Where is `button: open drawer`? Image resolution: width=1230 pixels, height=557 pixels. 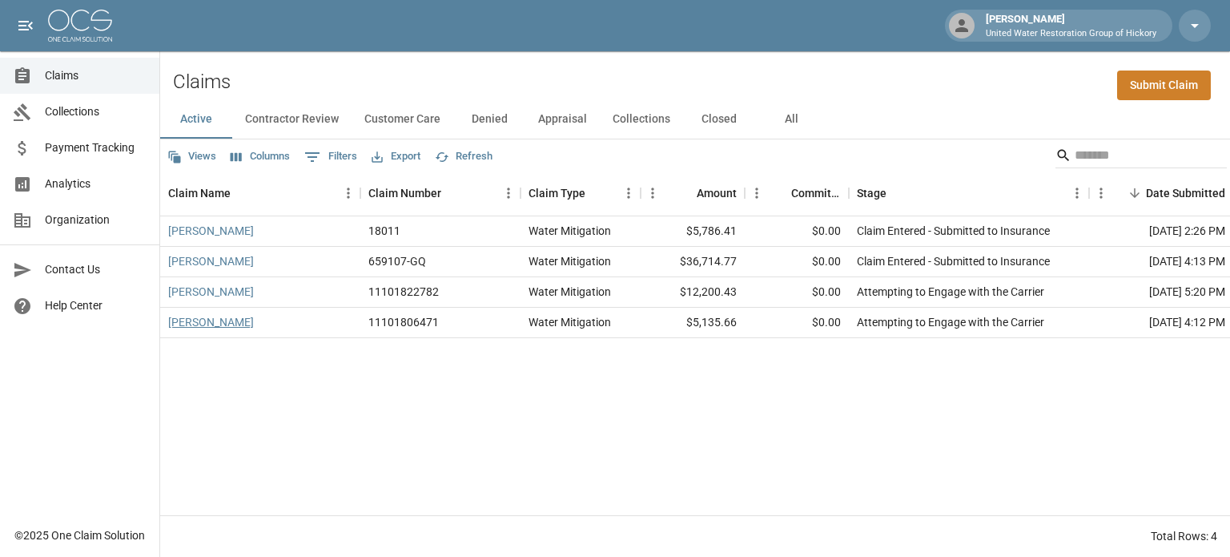 button: open drawer is located at coordinates (26, 26).